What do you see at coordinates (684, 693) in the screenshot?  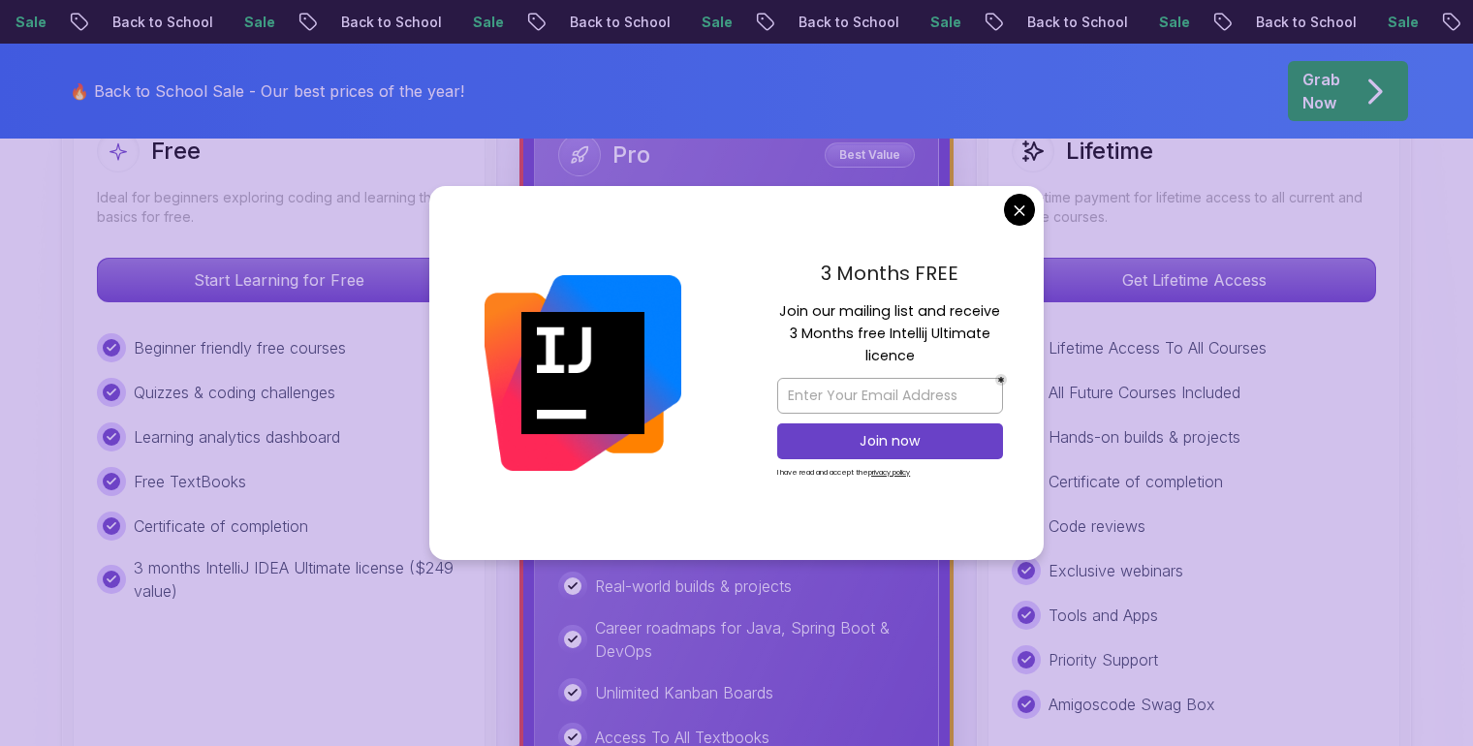 I see `p: Unlimited Kanban Boards` at bounding box center [684, 693].